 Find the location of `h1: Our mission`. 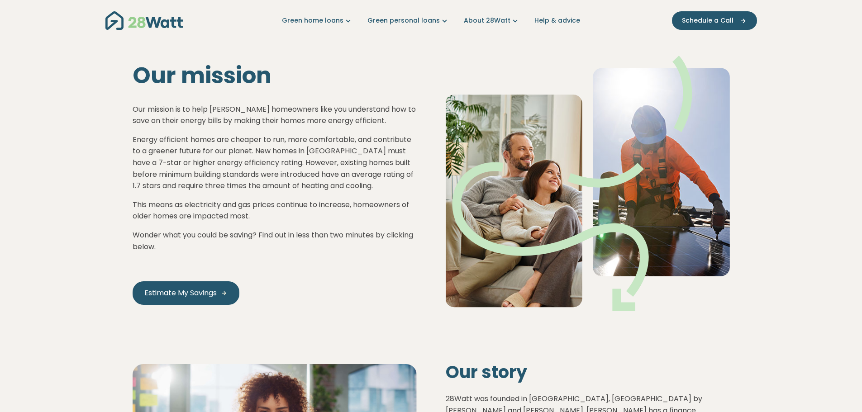

h1: Our mission is located at coordinates (275, 76).